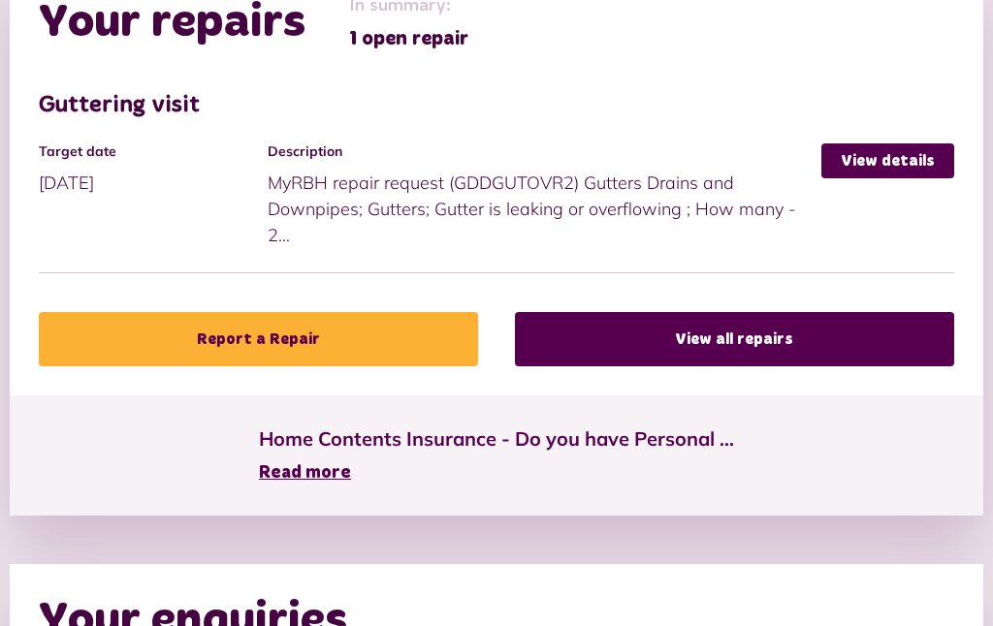 This screenshot has height=626, width=993. I want to click on div: MyRBH repair request (GDDGUTOVR2) Gutters Drains and Downpipes; Gutters; Gutter is leaking or ove..., so click(544, 197).